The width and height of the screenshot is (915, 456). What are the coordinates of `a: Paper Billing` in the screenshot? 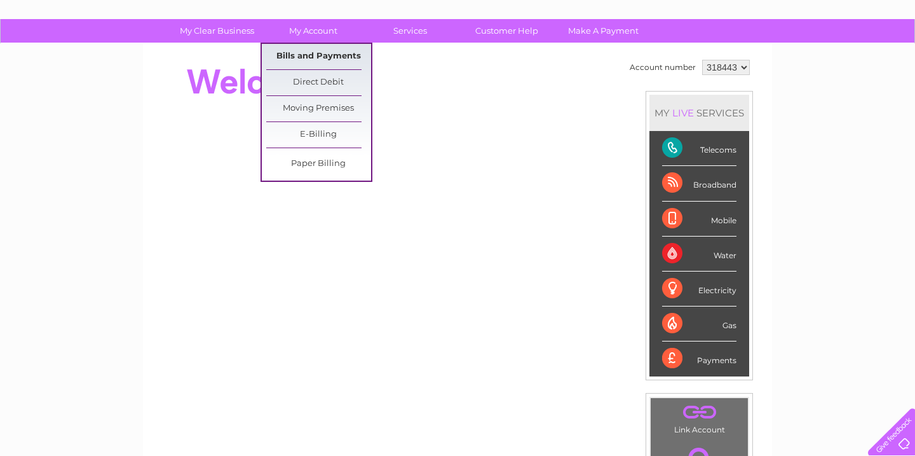 It's located at (318, 164).